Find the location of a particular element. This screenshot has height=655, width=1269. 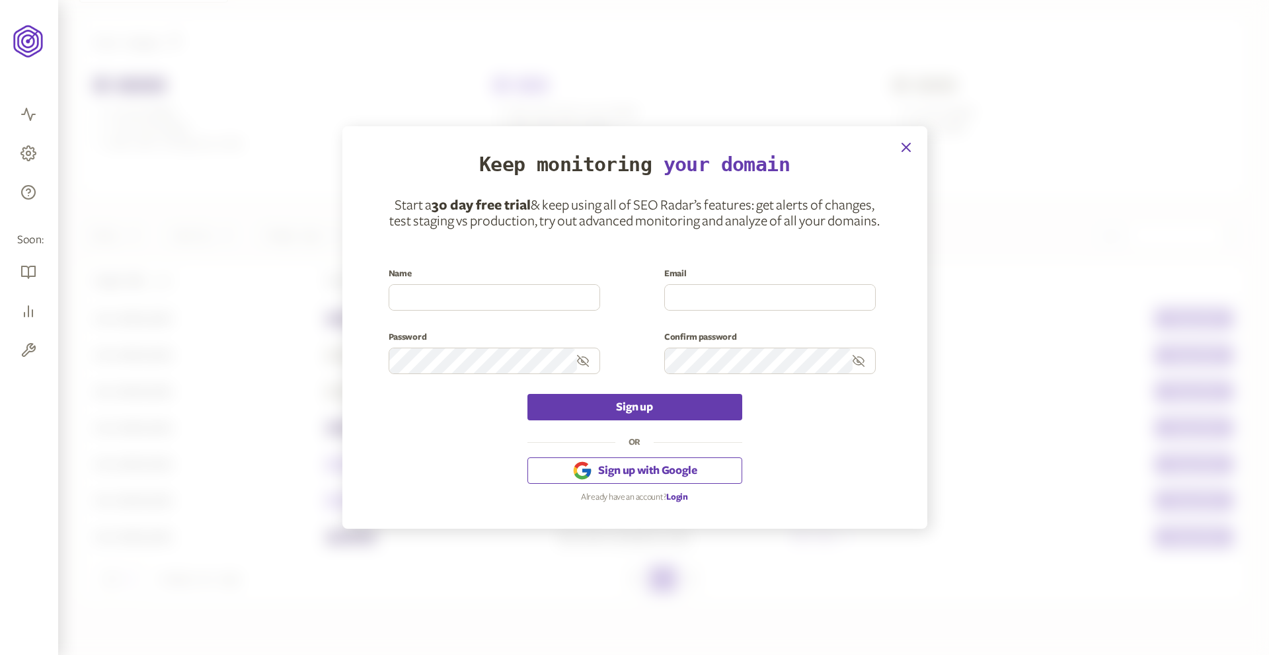

button: Sign up is located at coordinates (634, 407).